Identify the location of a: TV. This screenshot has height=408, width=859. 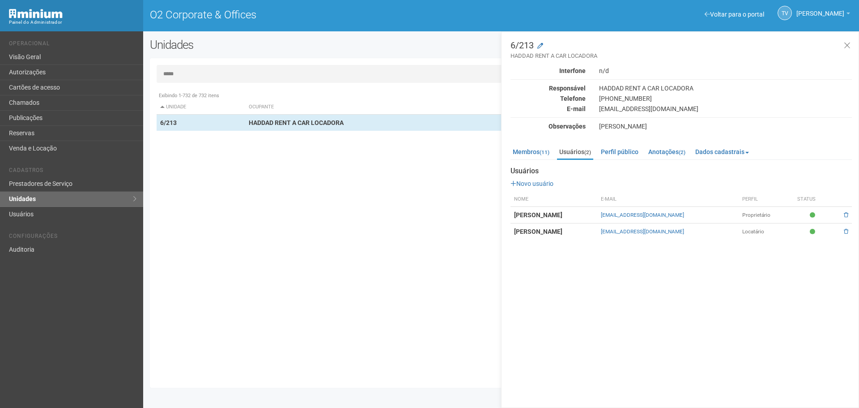
(785, 13).